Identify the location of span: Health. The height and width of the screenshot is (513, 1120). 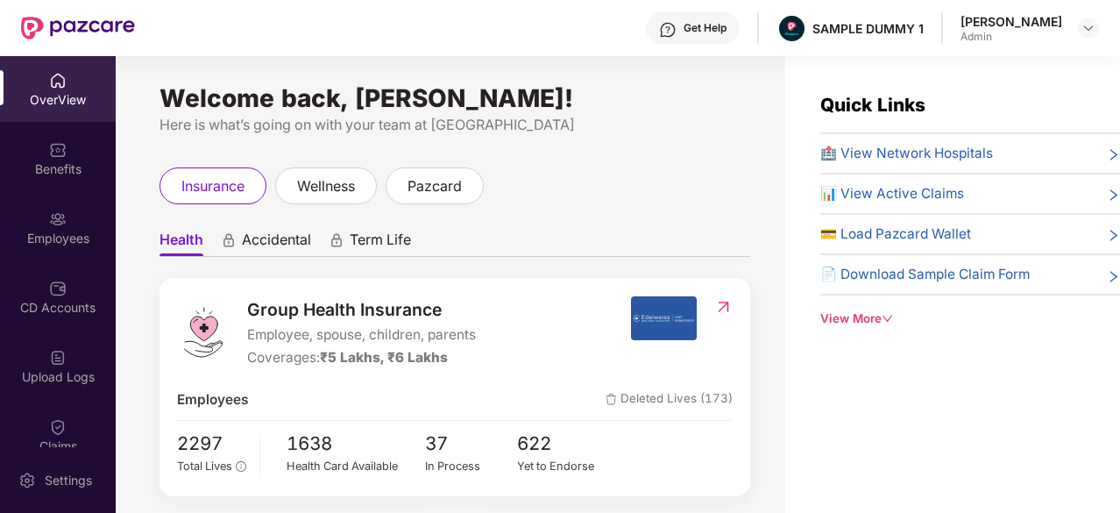
(181, 243).